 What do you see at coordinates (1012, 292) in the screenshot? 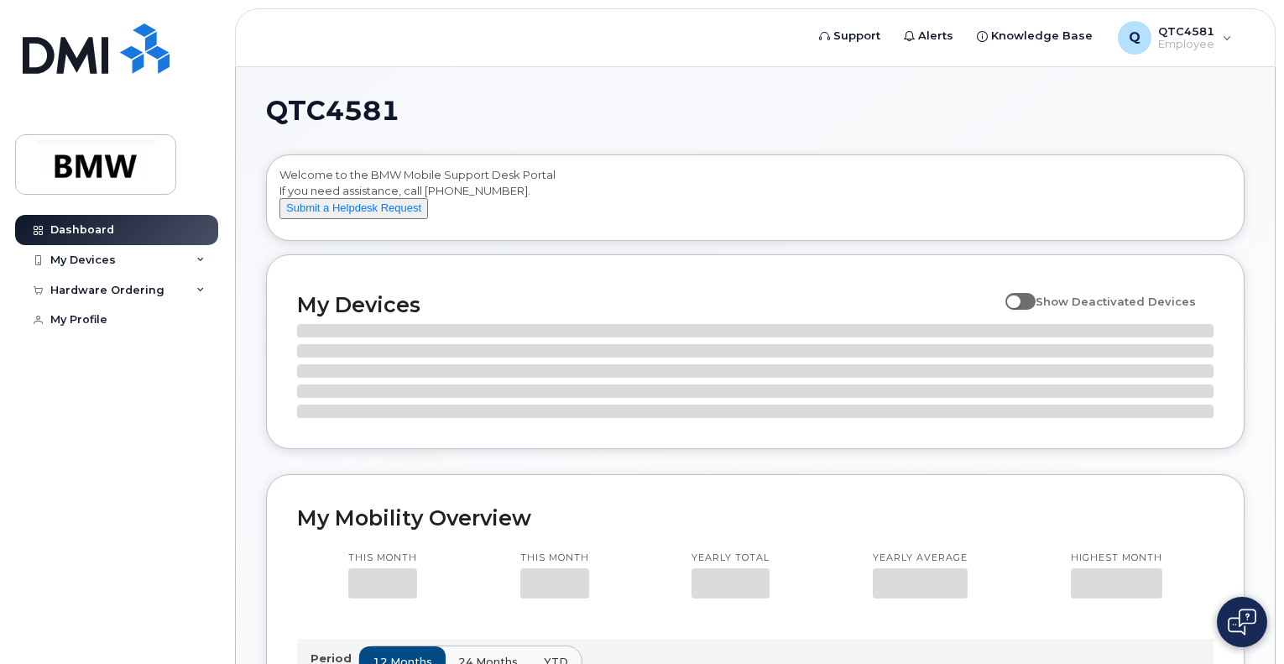
I see `input: Show Deactivated Devices` at bounding box center [1012, 292].